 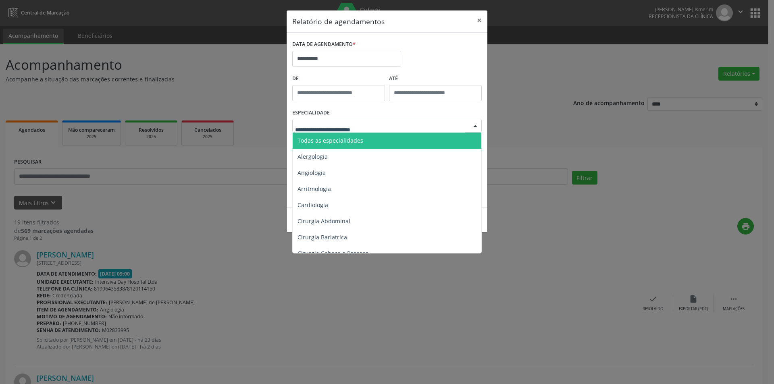 What do you see at coordinates (314, 189) in the screenshot?
I see `span: Arritmologia` at bounding box center [314, 189].